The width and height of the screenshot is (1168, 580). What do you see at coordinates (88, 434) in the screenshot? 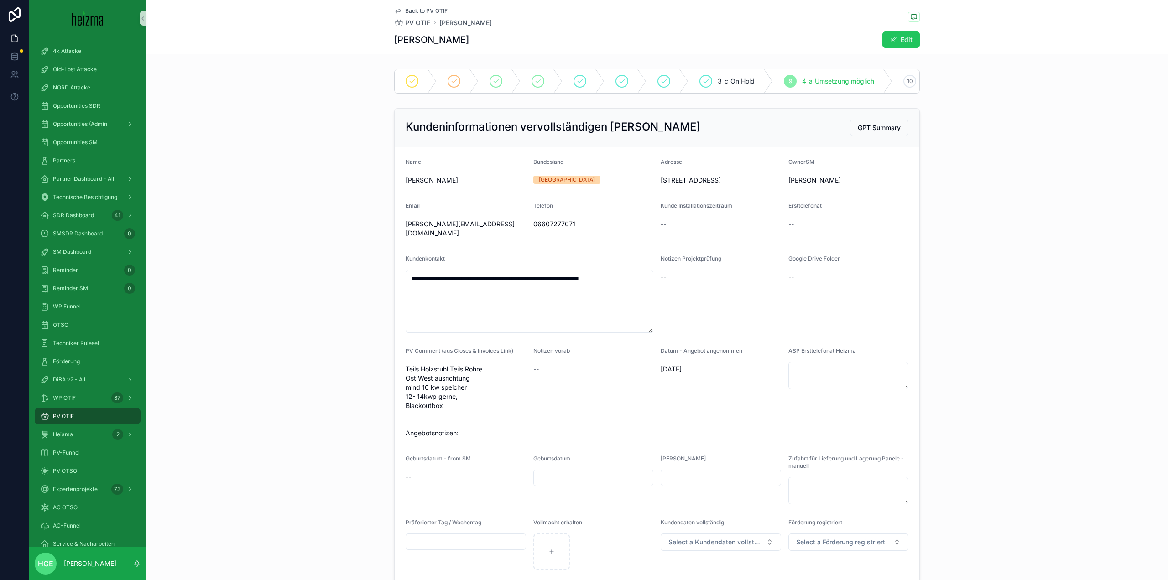
I see `a: Heiama2` at bounding box center [88, 434].